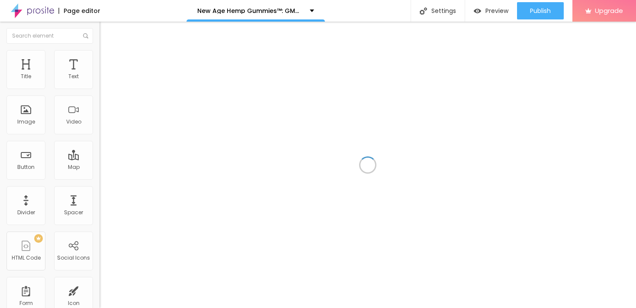 Image resolution: width=636 pixels, height=308 pixels. Describe the element at coordinates (250, 11) in the screenshot. I see `p: New Age Hemp Gummies™: GMO-Free, Lab-Tested, and 100% Natural` at that location.